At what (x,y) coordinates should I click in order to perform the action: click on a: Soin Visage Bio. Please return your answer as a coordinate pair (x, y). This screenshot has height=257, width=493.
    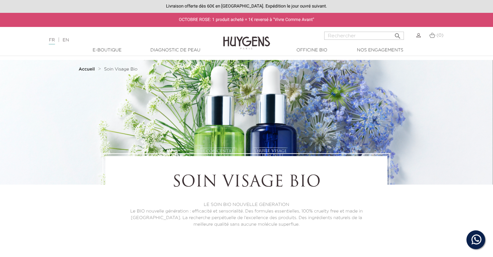
    Looking at the image, I should click on (121, 69).